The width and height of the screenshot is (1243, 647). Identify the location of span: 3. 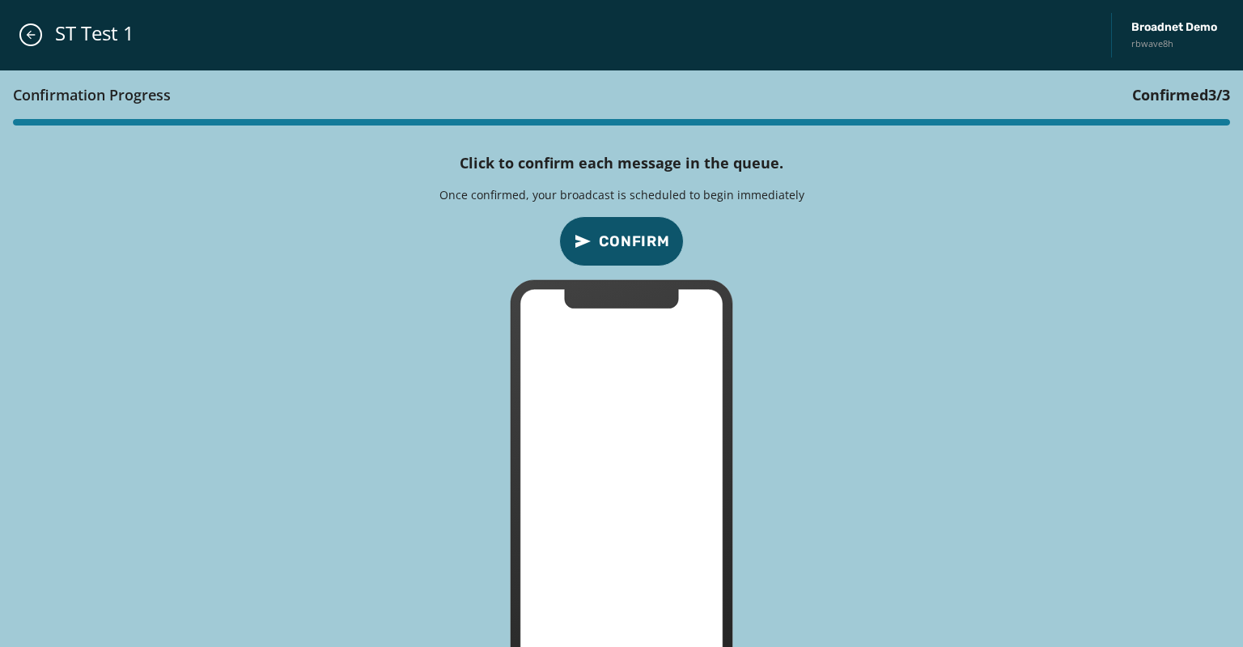
(1212, 95).